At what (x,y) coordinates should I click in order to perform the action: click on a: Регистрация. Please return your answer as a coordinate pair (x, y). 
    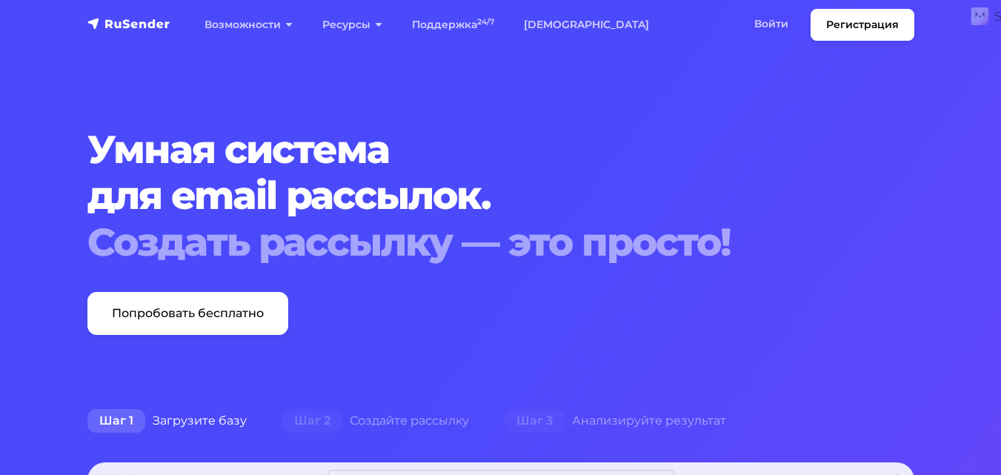
    Looking at the image, I should click on (862, 24).